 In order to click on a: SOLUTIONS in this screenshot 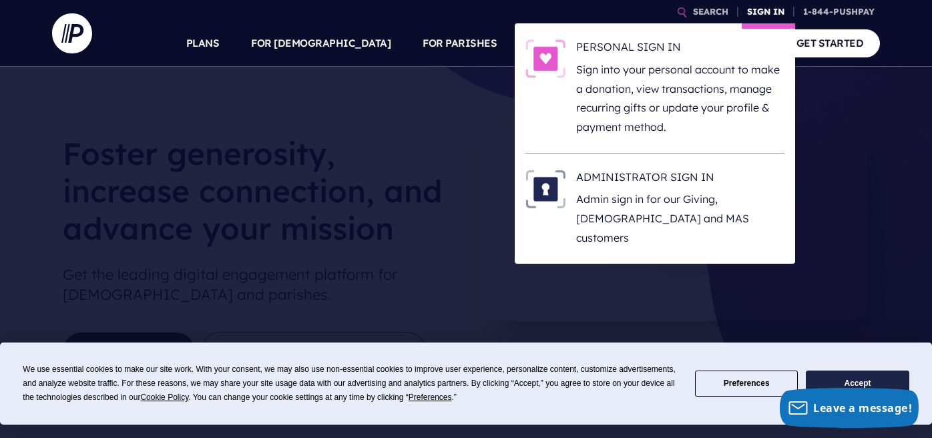, I will do `click(558, 43)`.